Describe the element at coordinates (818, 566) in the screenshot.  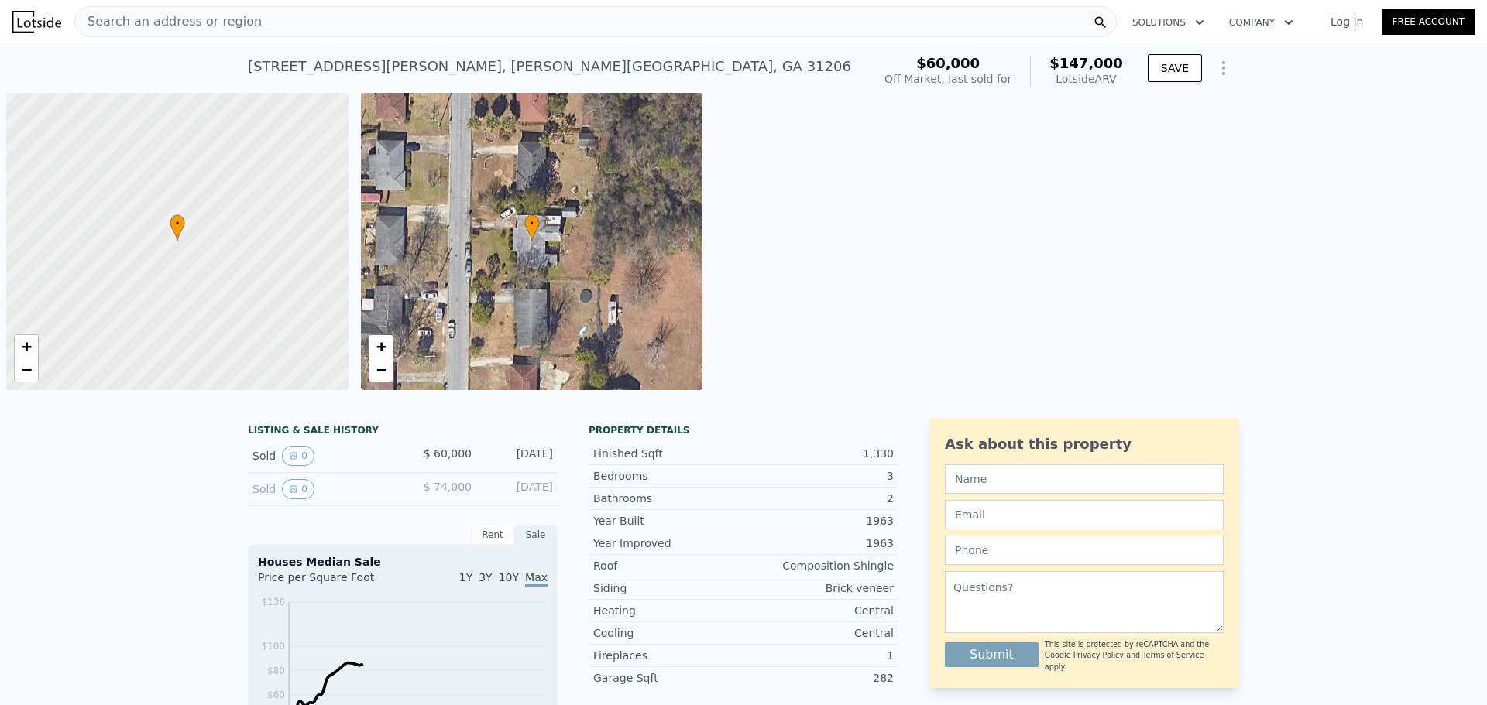
I see `div: Composition Shingle` at that location.